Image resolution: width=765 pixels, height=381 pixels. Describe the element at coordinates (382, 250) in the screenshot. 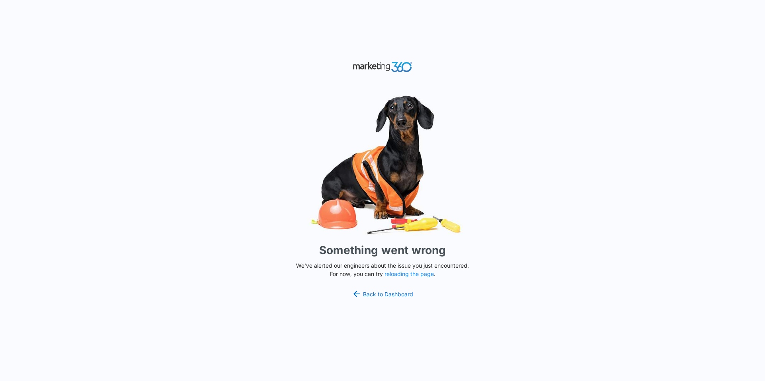

I see `h1: Something went wrong` at that location.